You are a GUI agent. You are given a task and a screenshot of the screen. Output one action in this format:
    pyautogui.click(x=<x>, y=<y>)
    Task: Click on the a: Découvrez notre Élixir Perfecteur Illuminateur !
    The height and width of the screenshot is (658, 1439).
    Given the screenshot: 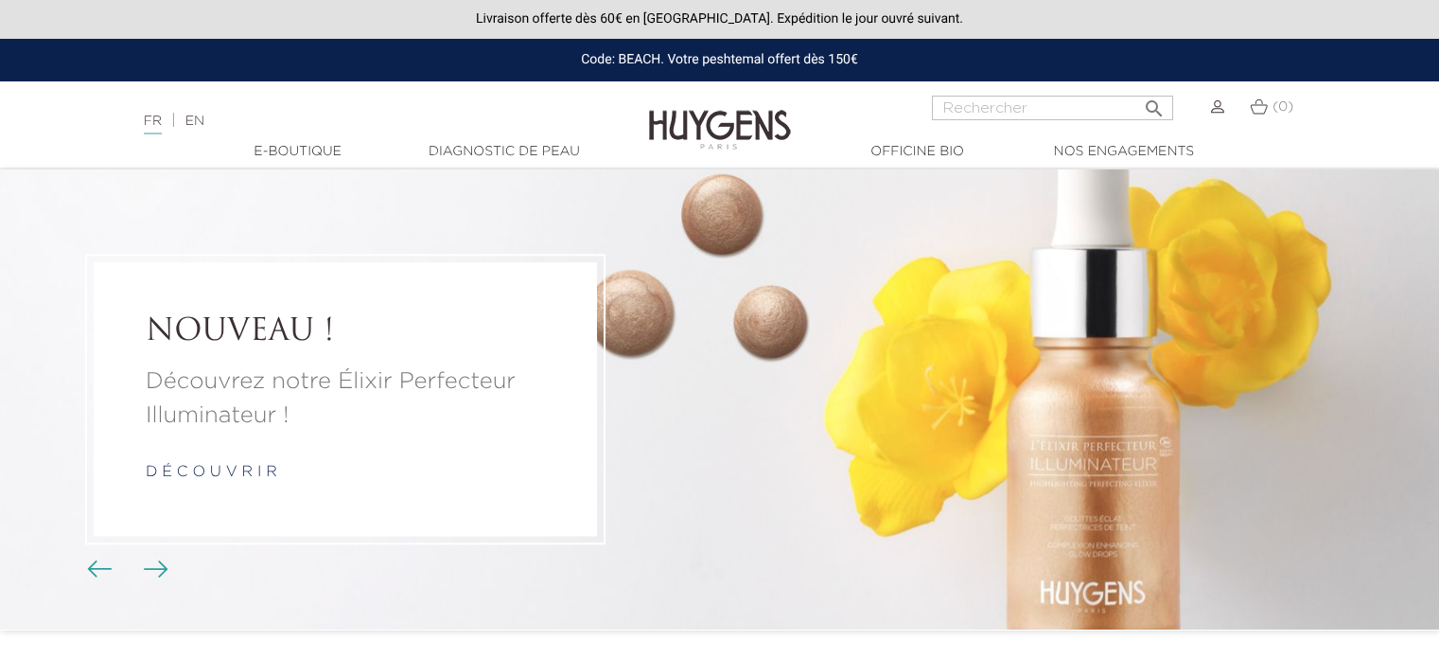 What is the action you would take?
    pyautogui.click(x=345, y=399)
    